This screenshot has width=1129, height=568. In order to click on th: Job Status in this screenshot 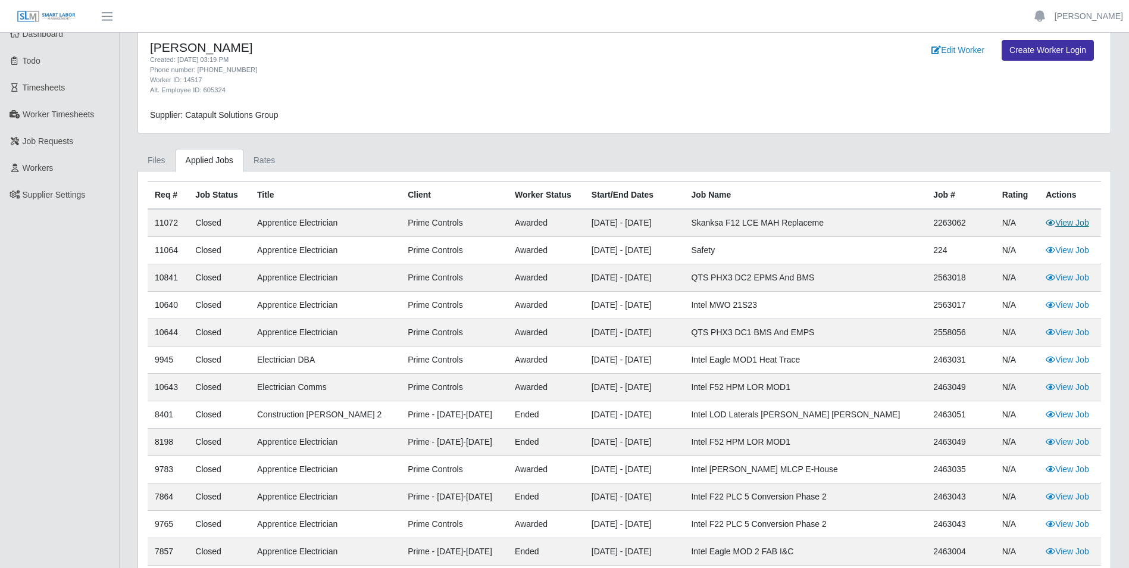, I will do `click(219, 195)`.